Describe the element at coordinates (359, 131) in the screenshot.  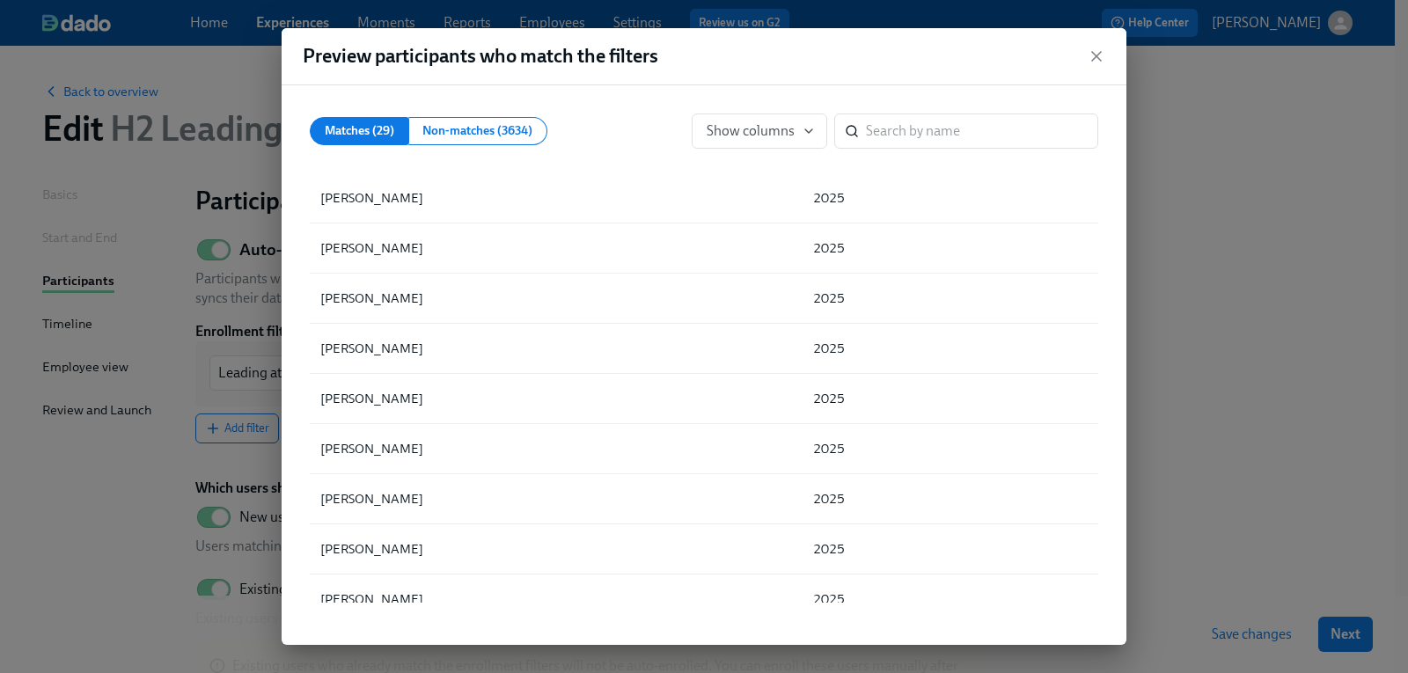
I see `span: Matches (29)` at that location.